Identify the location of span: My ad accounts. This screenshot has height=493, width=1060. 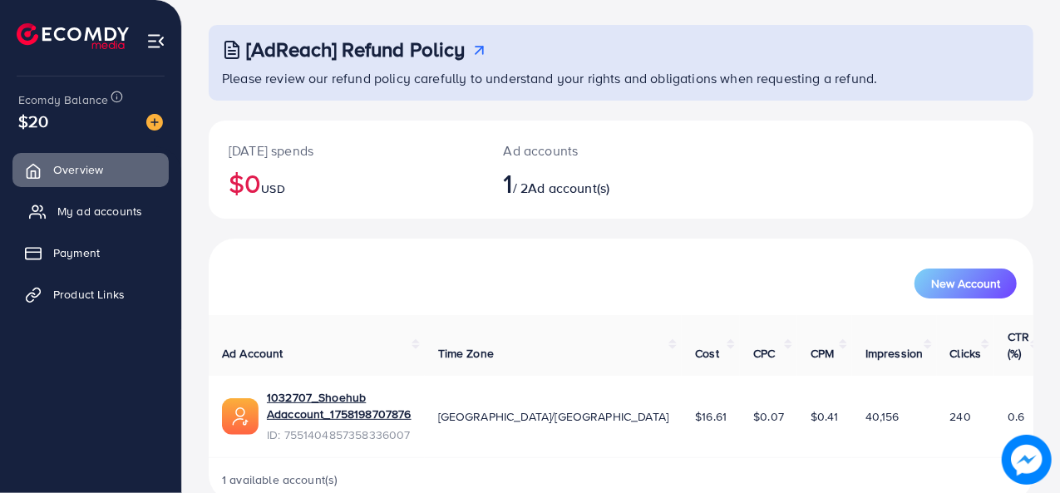
(100, 211).